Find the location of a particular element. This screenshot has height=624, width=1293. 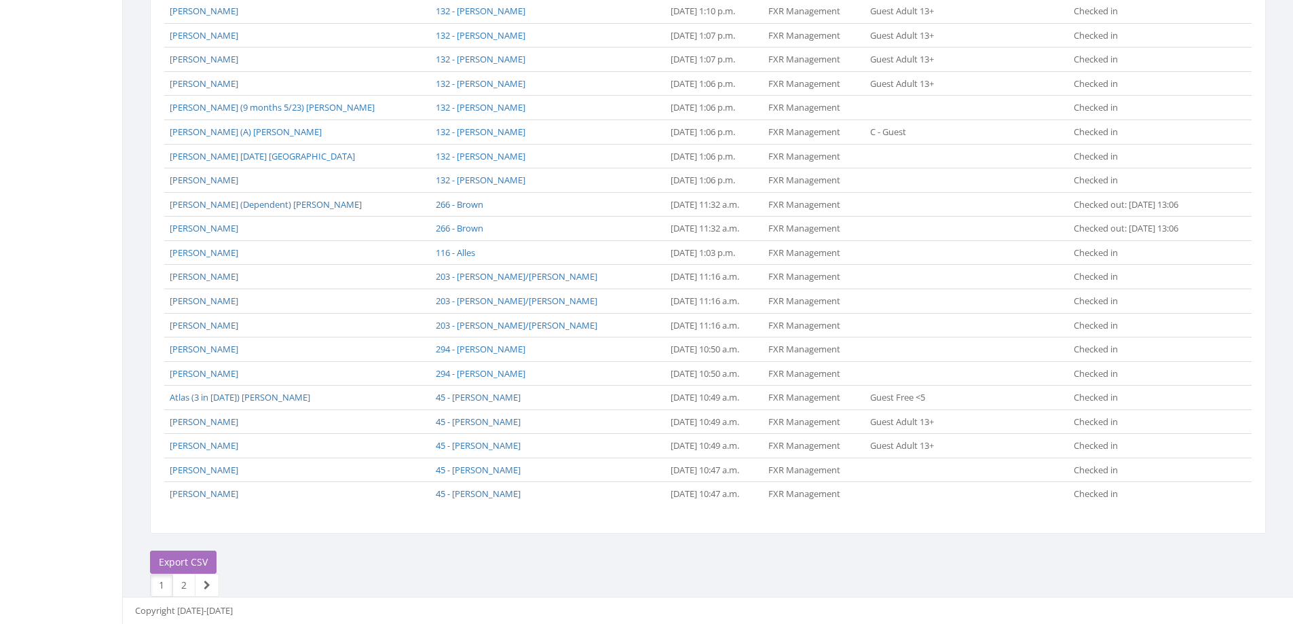

a: Export CSV is located at coordinates (183, 562).